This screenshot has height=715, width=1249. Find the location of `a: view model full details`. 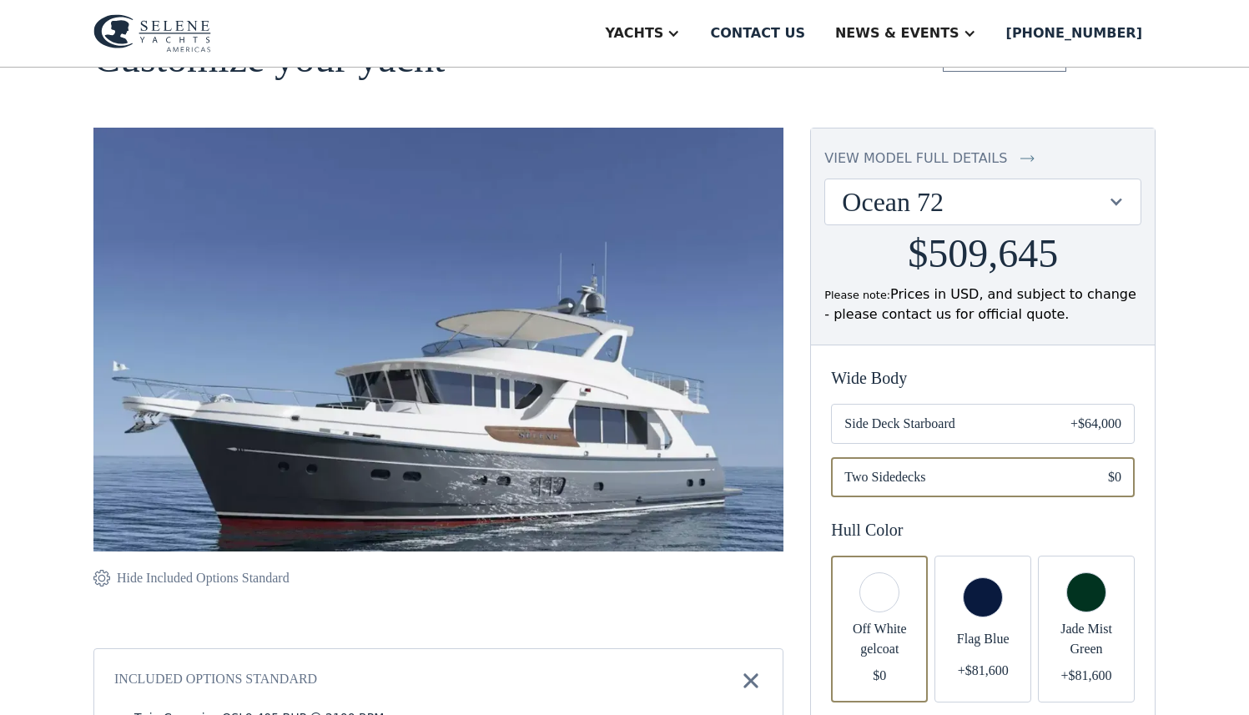

a: view model full details is located at coordinates (983, 159).